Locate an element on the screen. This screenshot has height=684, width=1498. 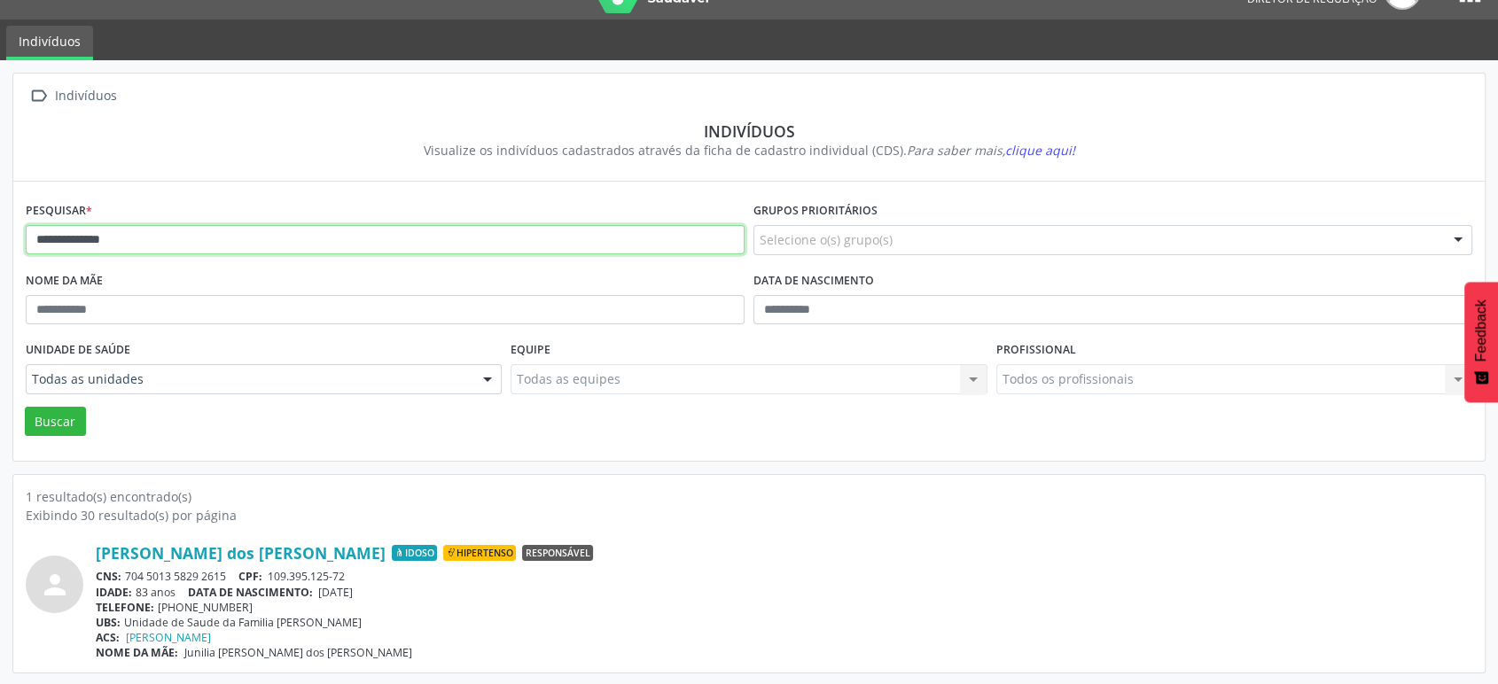
label: Equipe is located at coordinates (530, 350).